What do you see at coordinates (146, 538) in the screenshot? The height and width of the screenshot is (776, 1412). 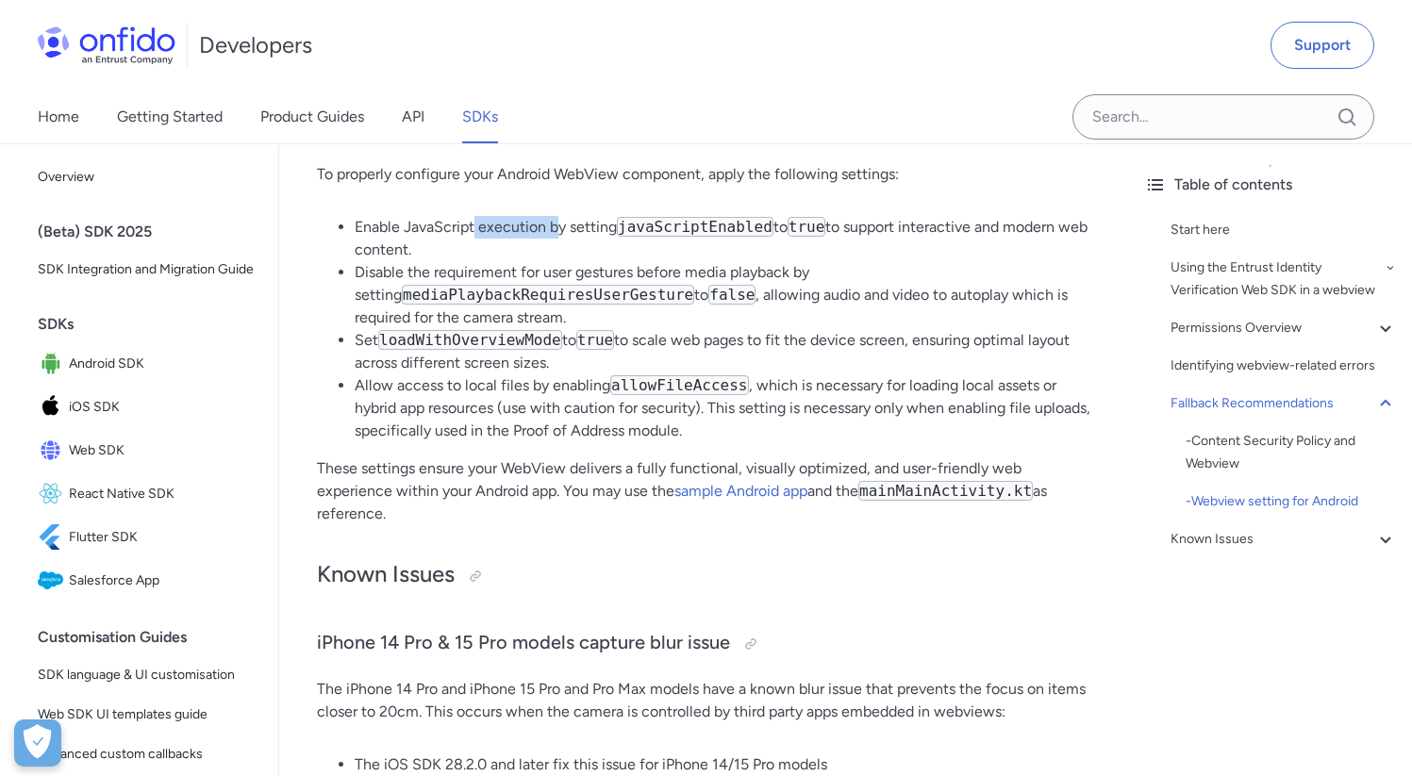 I see `a: IconFlutter SDKFlutter SDK` at bounding box center [146, 538].